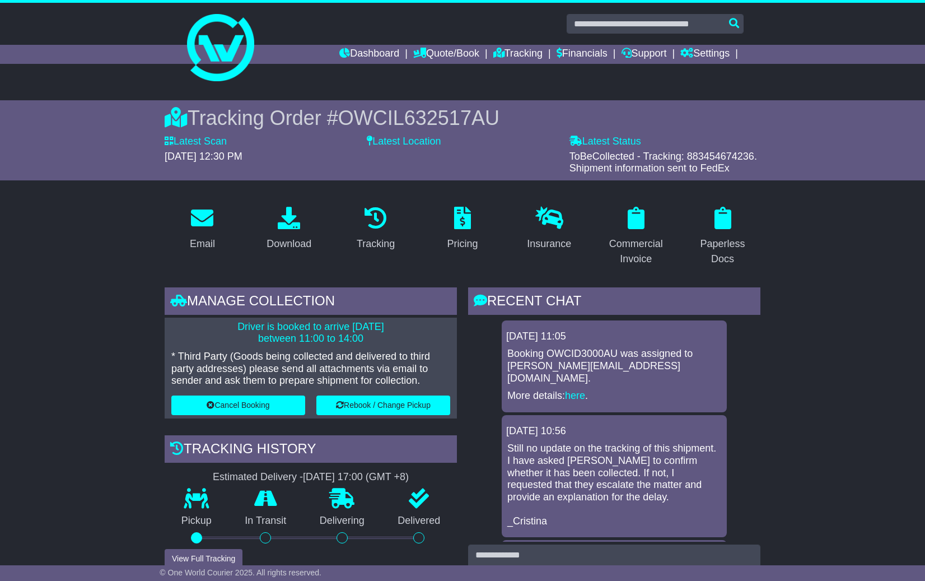 This screenshot has height=581, width=925. What do you see at coordinates (311, 477) in the screenshot?
I see `div: Estimated Delivery -` at bounding box center [311, 477].